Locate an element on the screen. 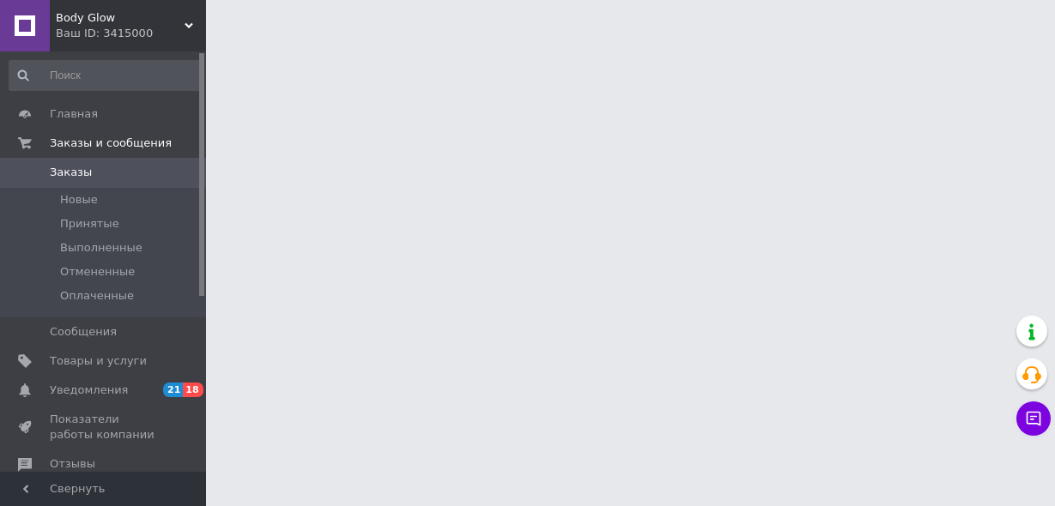 The image size is (1055, 506). span: Показатели работы компании is located at coordinates (104, 427).